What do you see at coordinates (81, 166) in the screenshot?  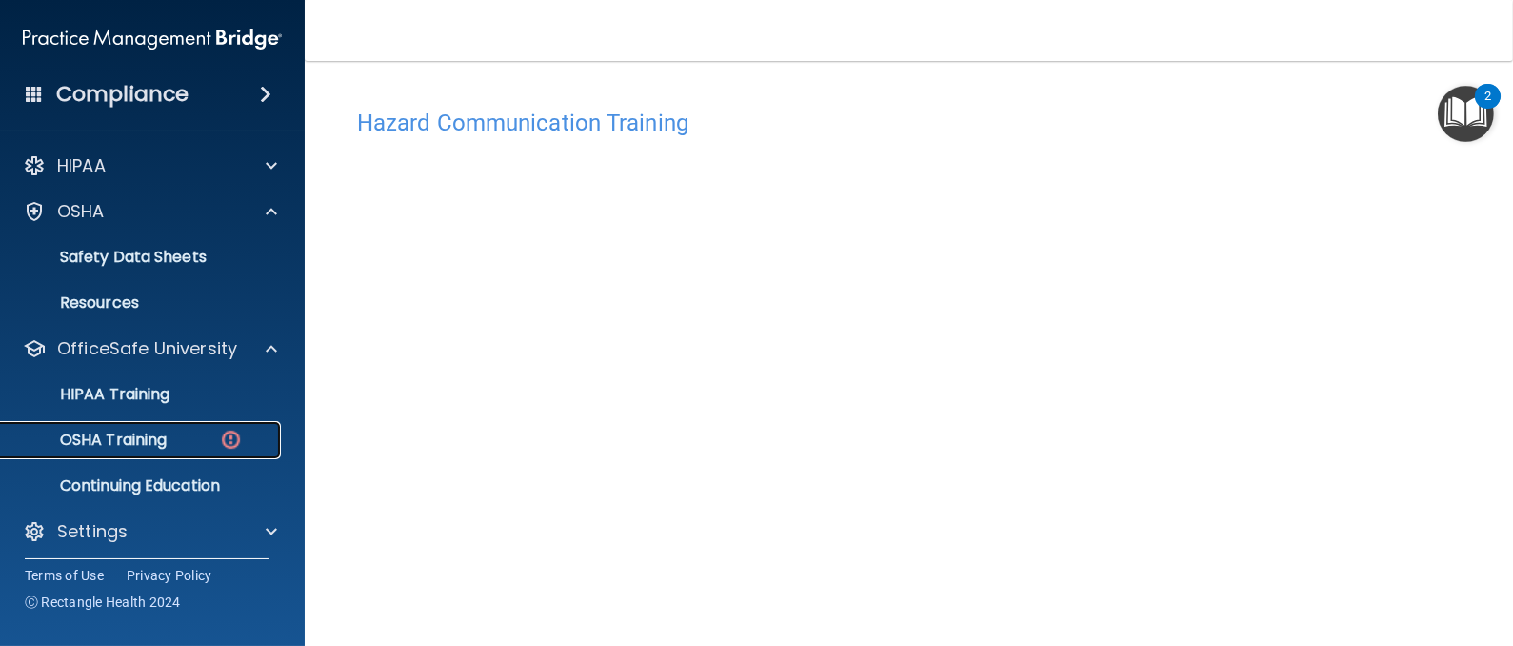 I see `p: HIPAA` at bounding box center [81, 166].